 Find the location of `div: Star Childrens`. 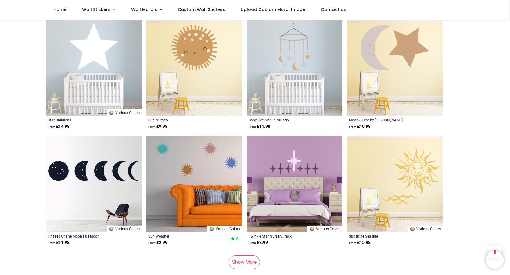

div: Star Childrens is located at coordinates (84, 120).